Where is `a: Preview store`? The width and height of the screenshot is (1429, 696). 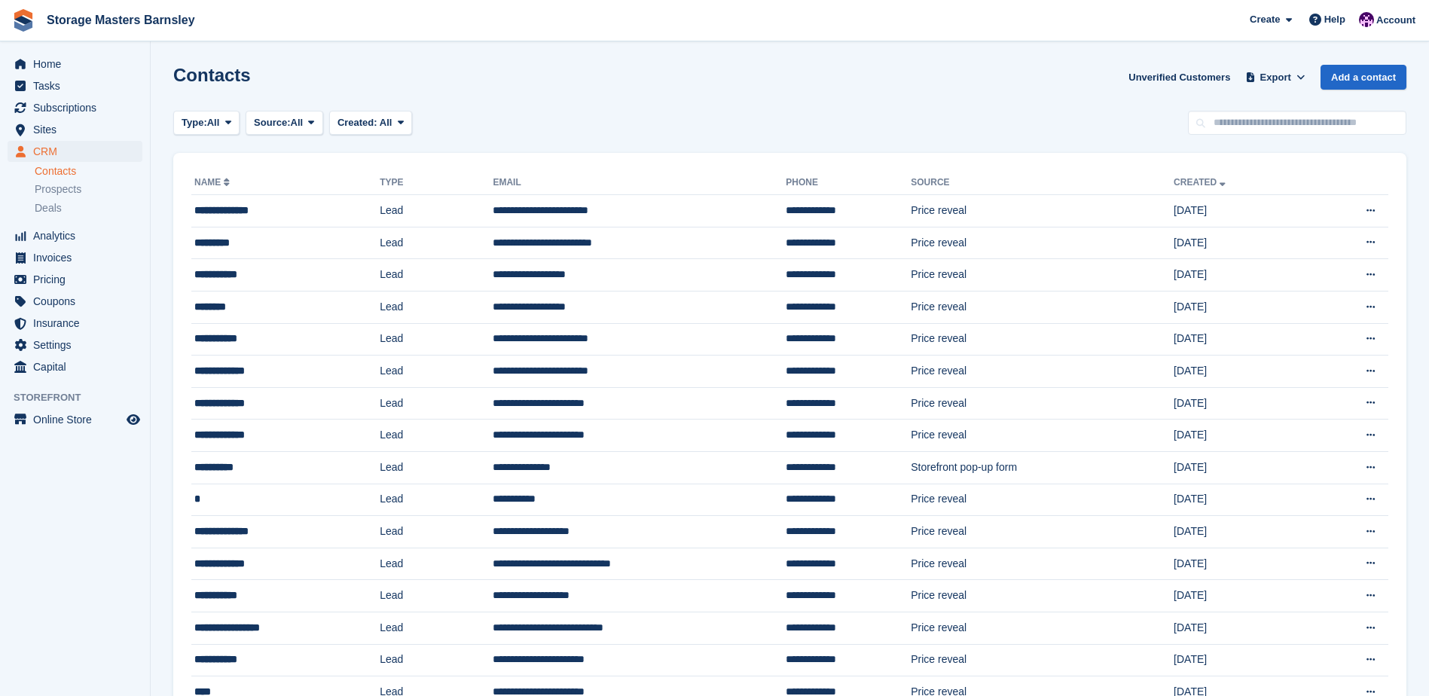
a: Preview store is located at coordinates (133, 420).